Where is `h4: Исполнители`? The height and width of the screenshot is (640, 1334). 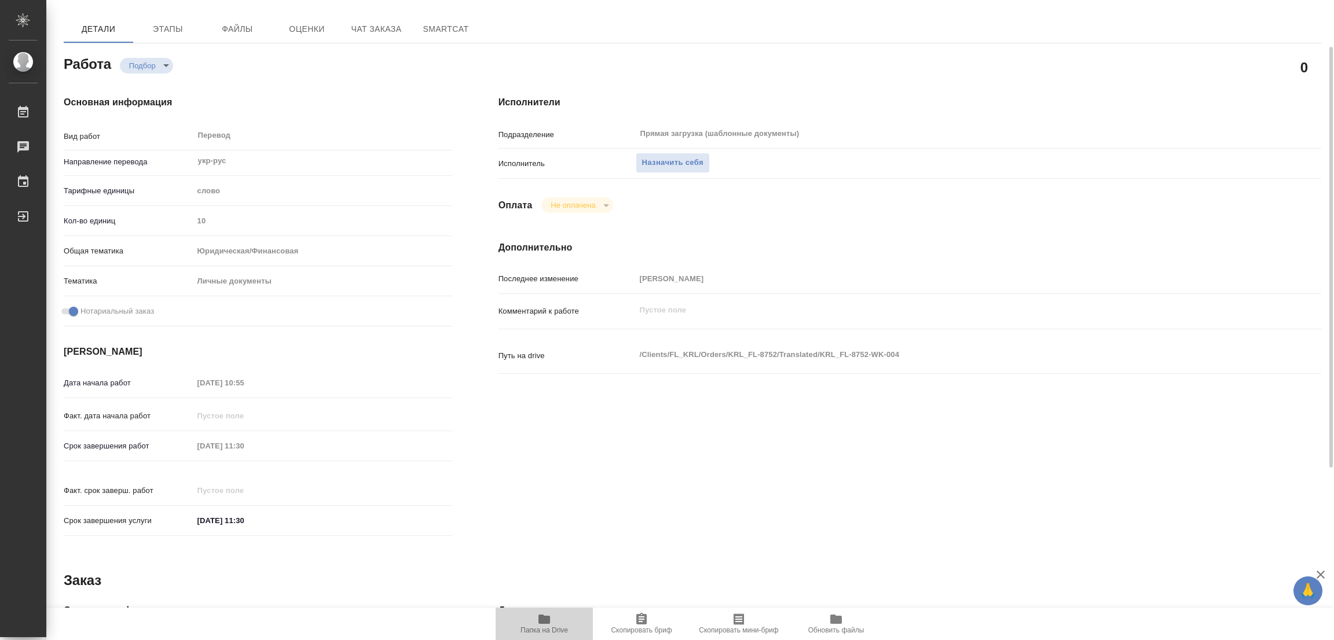
h4: Исполнители is located at coordinates (910, 102).